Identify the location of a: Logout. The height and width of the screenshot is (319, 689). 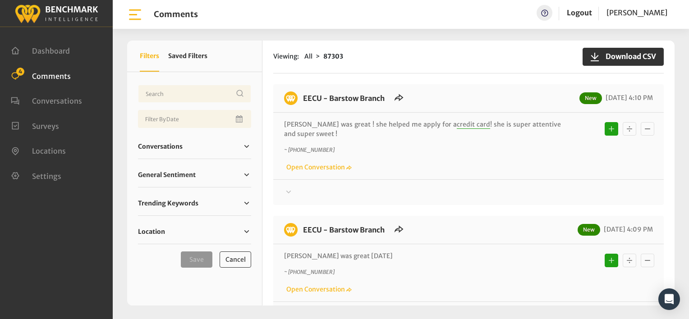
(579, 13).